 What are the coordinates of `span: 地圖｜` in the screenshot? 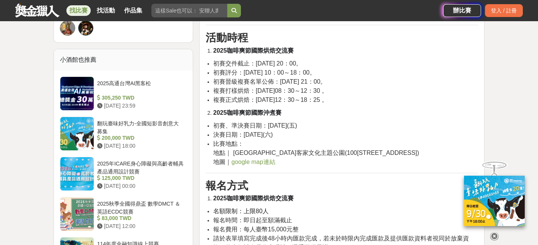 It's located at (222, 162).